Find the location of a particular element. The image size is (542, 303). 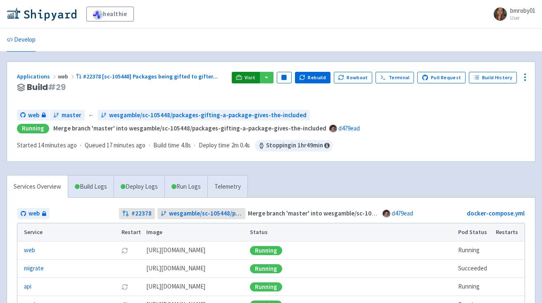

a: master is located at coordinates (67, 115).